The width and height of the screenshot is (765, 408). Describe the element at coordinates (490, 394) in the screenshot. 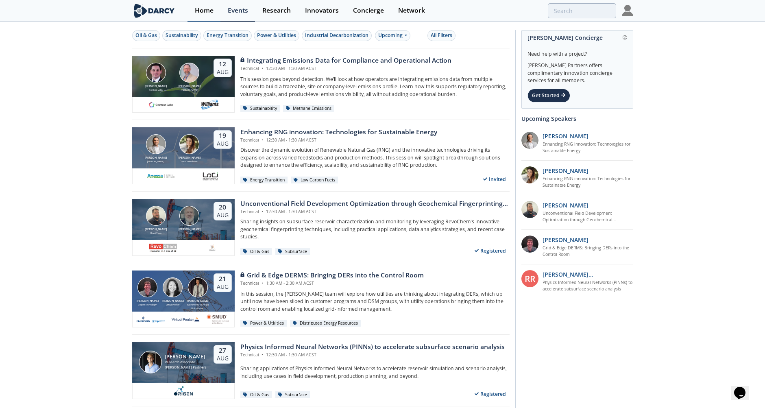

I see `div: Registered` at that location.